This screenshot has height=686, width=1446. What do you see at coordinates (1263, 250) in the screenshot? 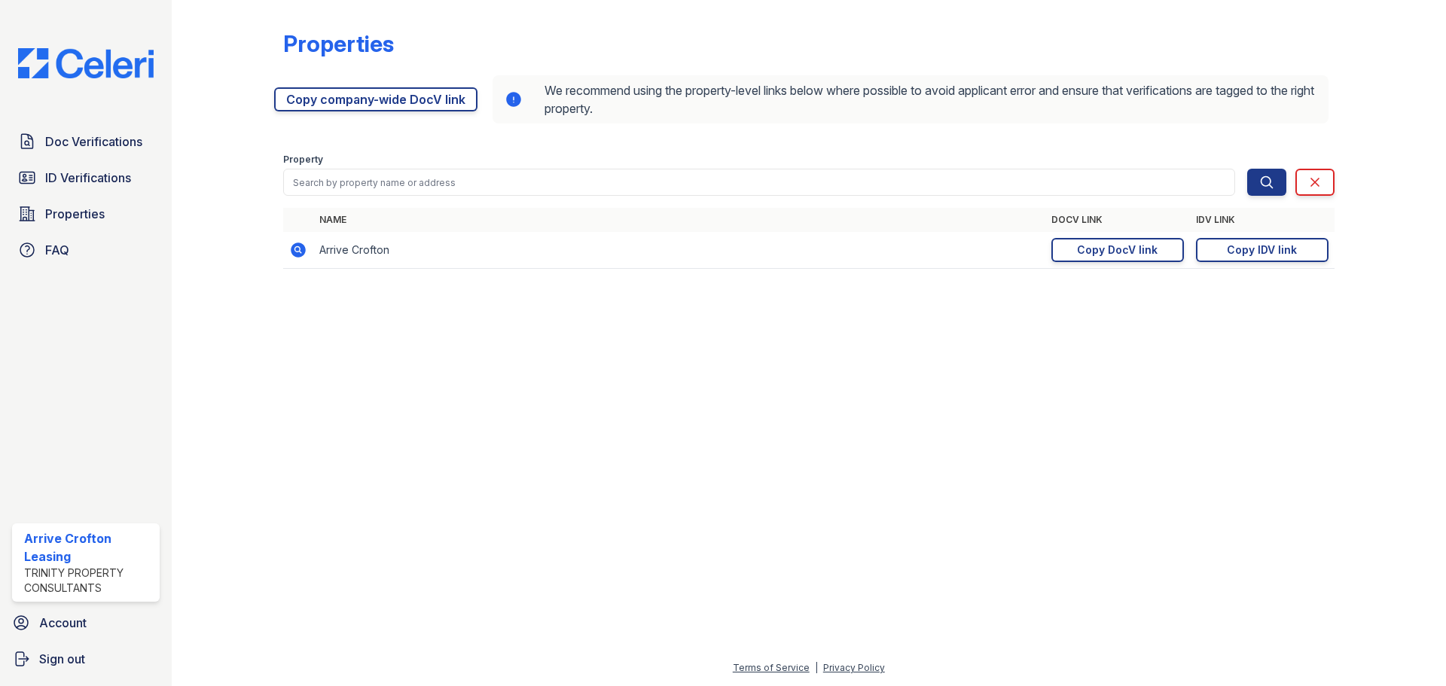
I see `a: Copy IDV link` at bounding box center [1263, 250].